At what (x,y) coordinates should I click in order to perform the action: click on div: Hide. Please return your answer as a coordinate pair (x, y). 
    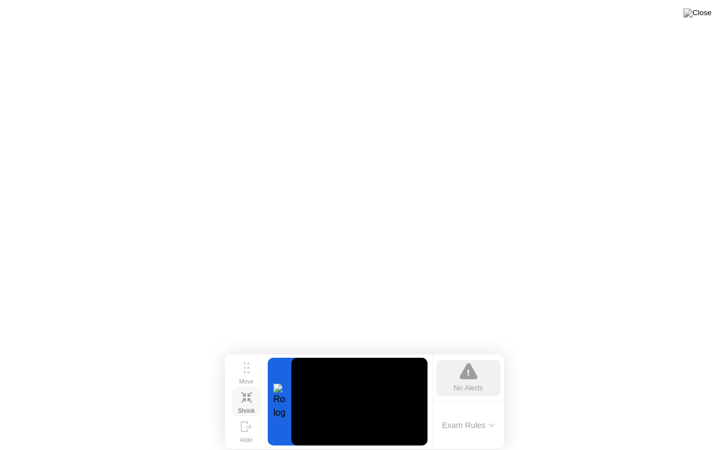
    Looking at the image, I should click on (246, 440).